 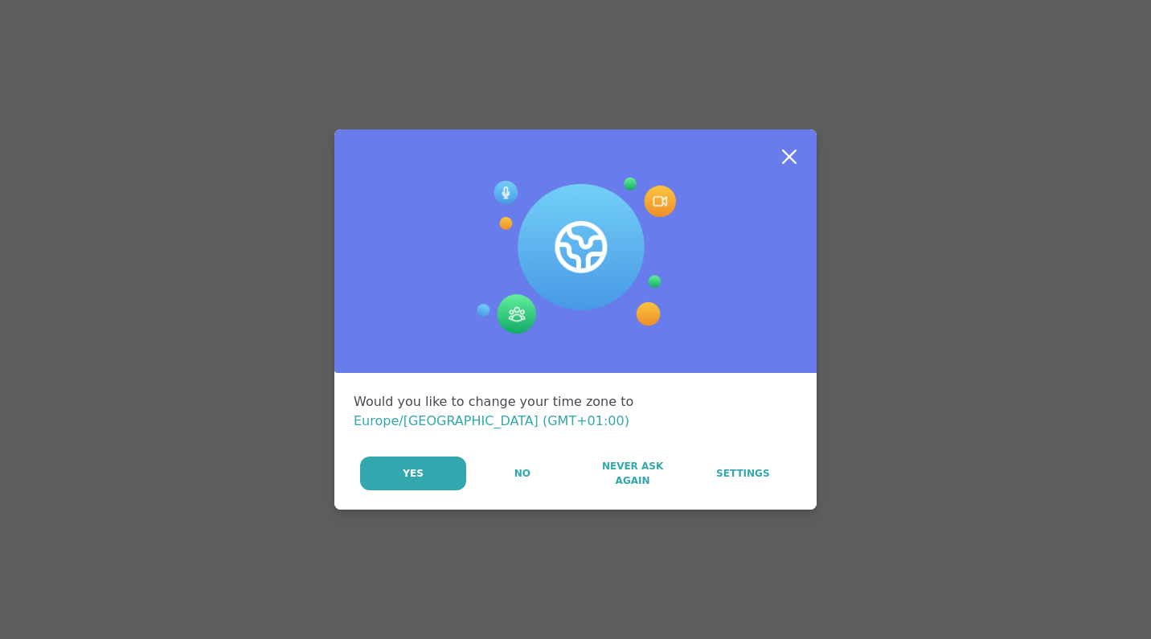 What do you see at coordinates (413, 473) in the screenshot?
I see `button: Yes` at bounding box center [413, 473].